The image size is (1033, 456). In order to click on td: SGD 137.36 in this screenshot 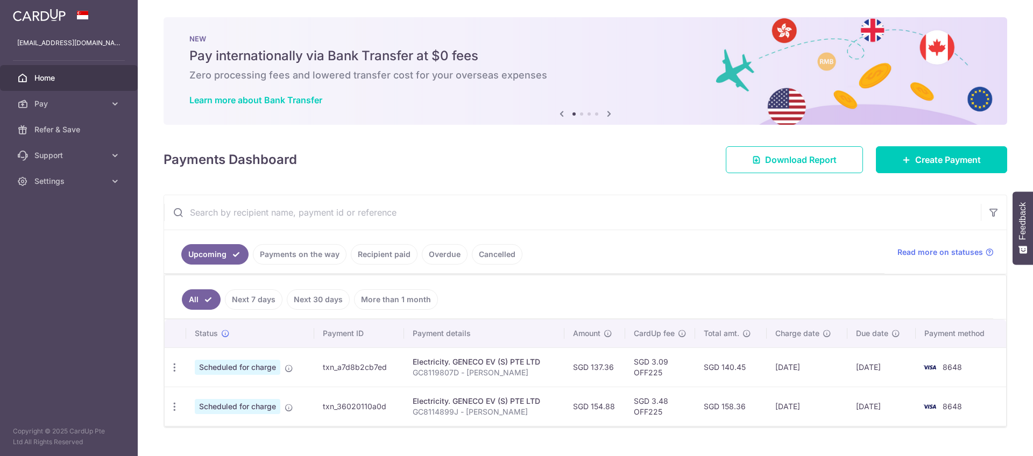, I will do `click(594, 367)`.